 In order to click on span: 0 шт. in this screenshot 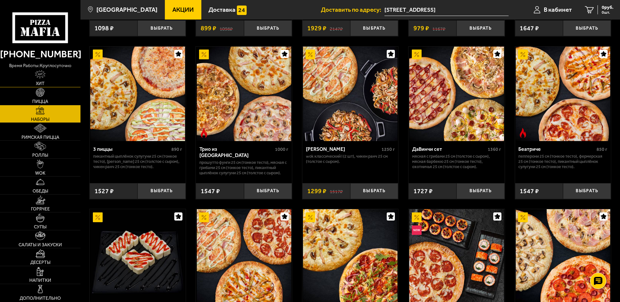, I will do `click(608, 12)`.